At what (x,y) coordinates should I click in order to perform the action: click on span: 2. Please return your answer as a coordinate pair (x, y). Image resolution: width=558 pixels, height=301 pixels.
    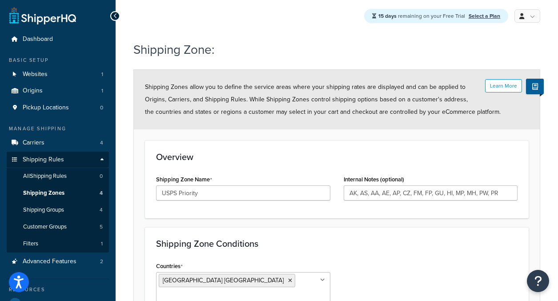
    Looking at the image, I should click on (101, 261).